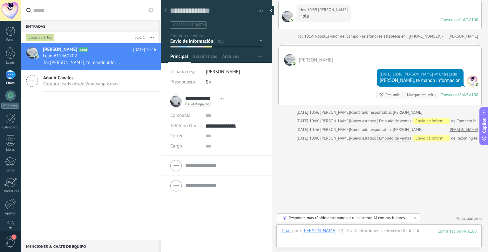 The image size is (488, 252). Describe the element at coordinates (40, 38) in the screenshot. I see `div: Chats abiertos` at that location.